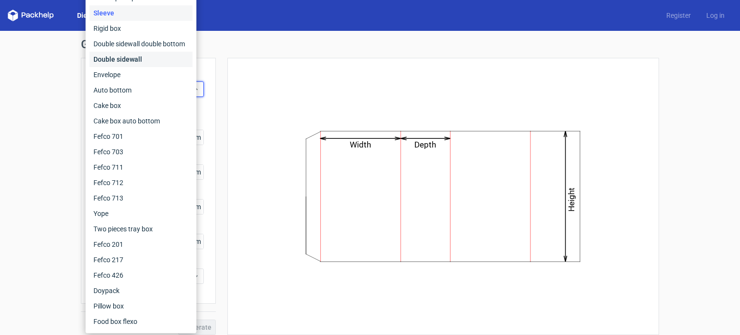 The width and height of the screenshot is (740, 335). Describe the element at coordinates (141, 182) in the screenshot. I see `div: Fefco 712` at that location.